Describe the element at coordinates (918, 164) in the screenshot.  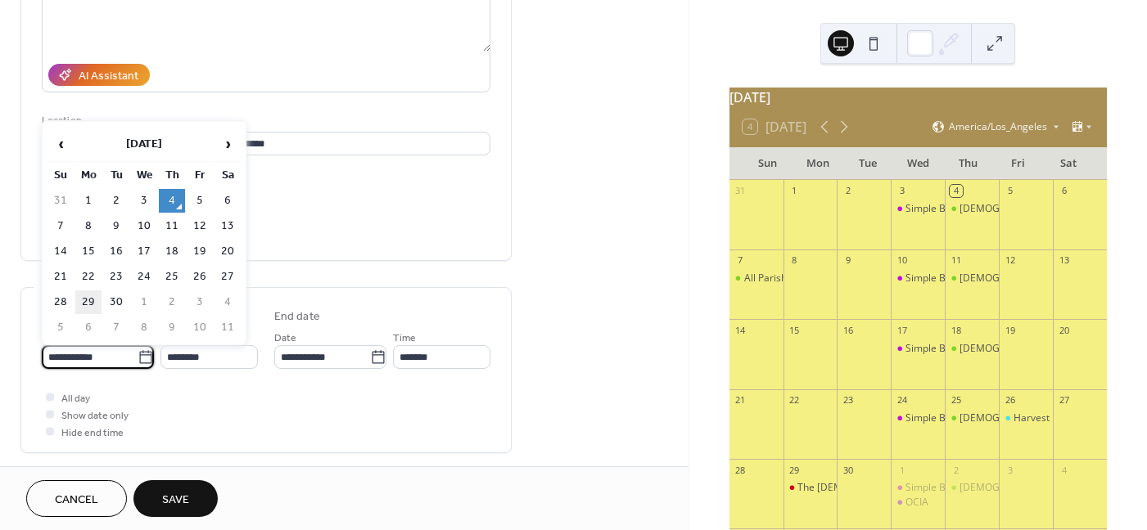
I see `div: Wed` at that location.